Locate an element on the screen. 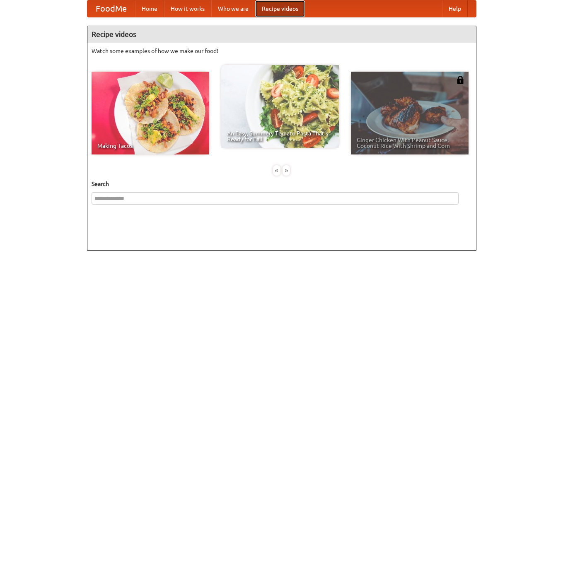  span: An Easy, Summery Tomato Pasta That's Ready for Fall is located at coordinates (280, 136).